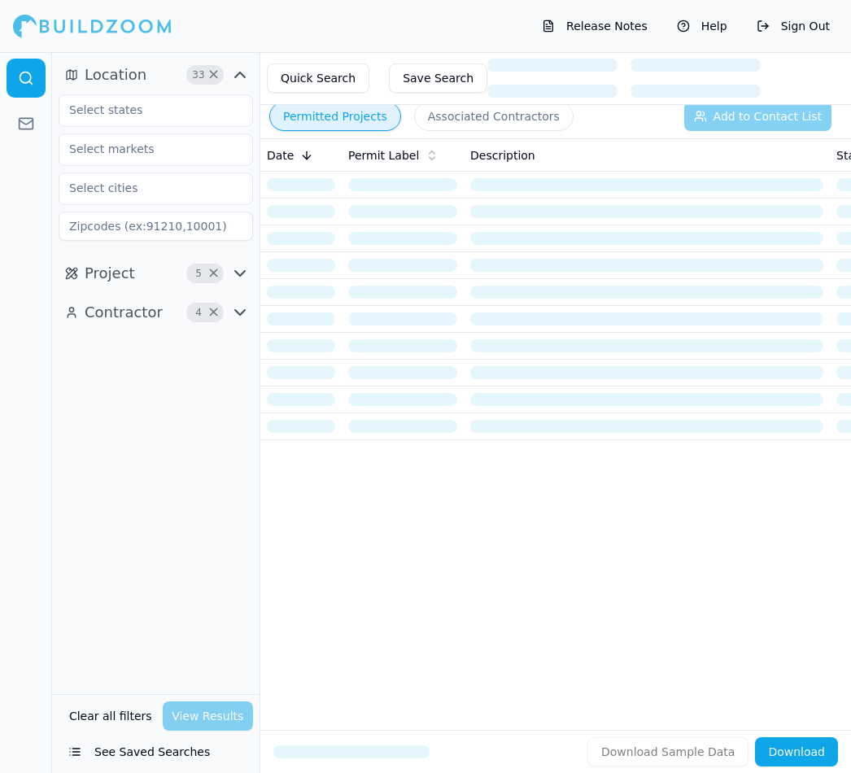 This screenshot has height=773, width=851. Describe the element at coordinates (213, 273) in the screenshot. I see `span: Clear Project filters` at that location.